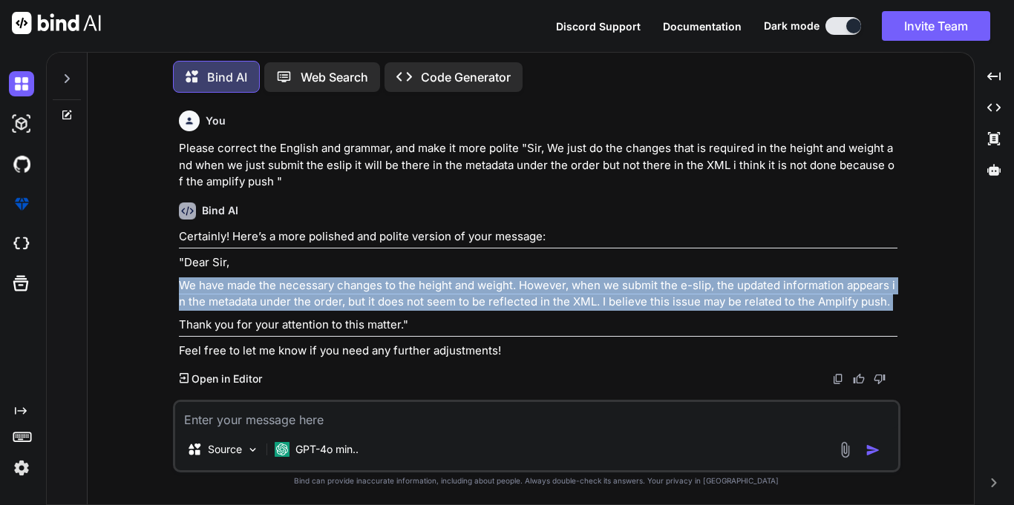  Describe the element at coordinates (936, 26) in the screenshot. I see `button: Invite Team` at that location.